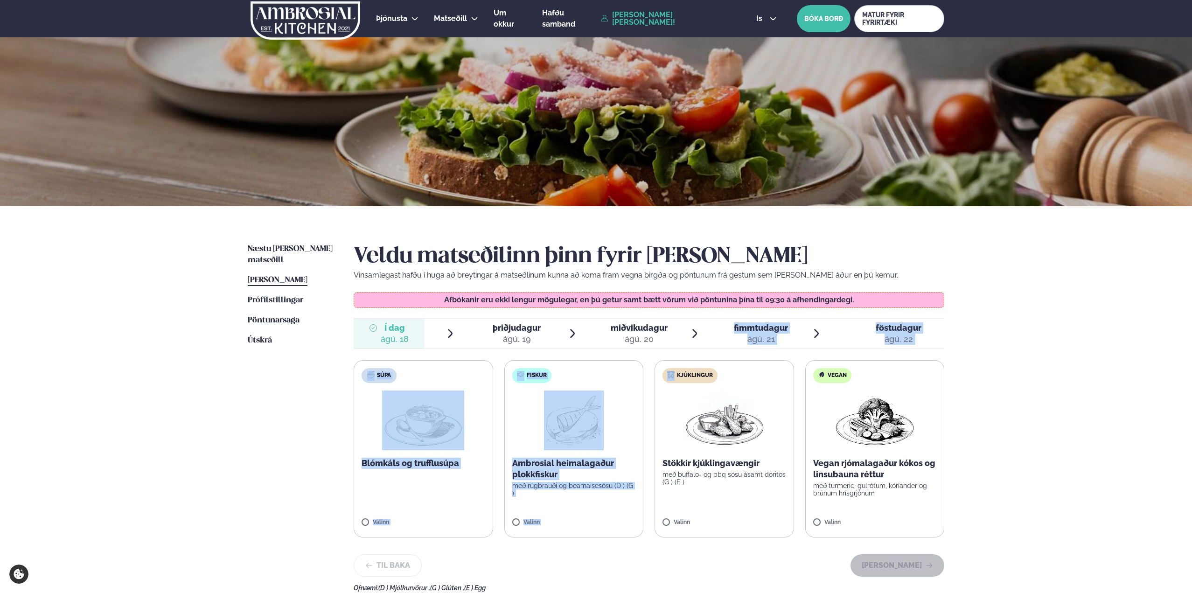 The width and height of the screenshot is (1192, 593). What do you see at coordinates (423, 463) in the screenshot?
I see `p: Blómkáls og trufflusúpa` at bounding box center [423, 463].